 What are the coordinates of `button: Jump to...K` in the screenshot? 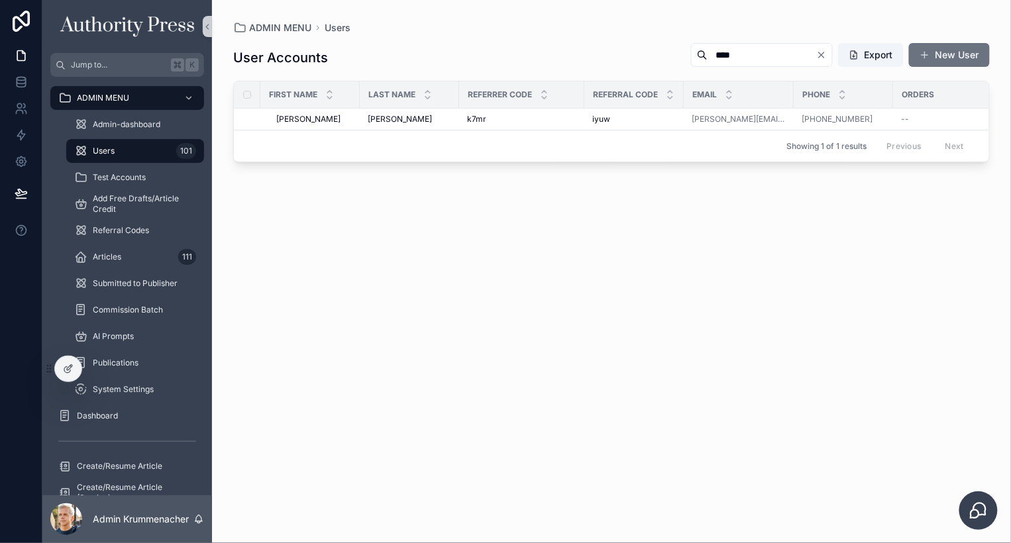 It's located at (127, 65).